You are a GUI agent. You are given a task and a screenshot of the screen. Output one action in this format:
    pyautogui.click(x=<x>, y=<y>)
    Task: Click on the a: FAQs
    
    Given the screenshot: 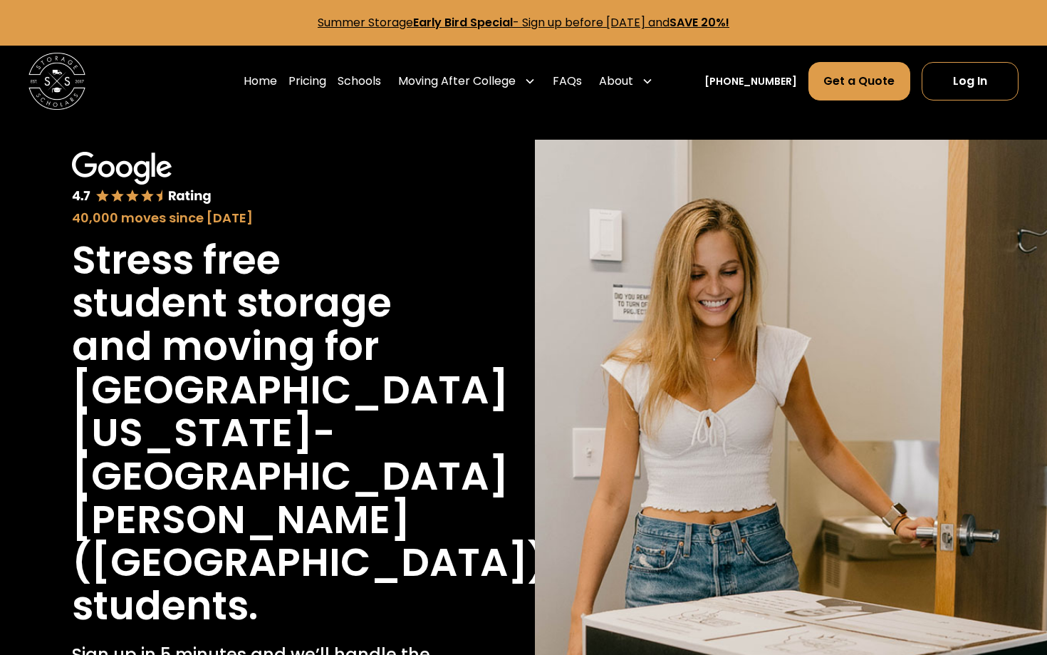 What is the action you would take?
    pyautogui.click(x=567, y=81)
    